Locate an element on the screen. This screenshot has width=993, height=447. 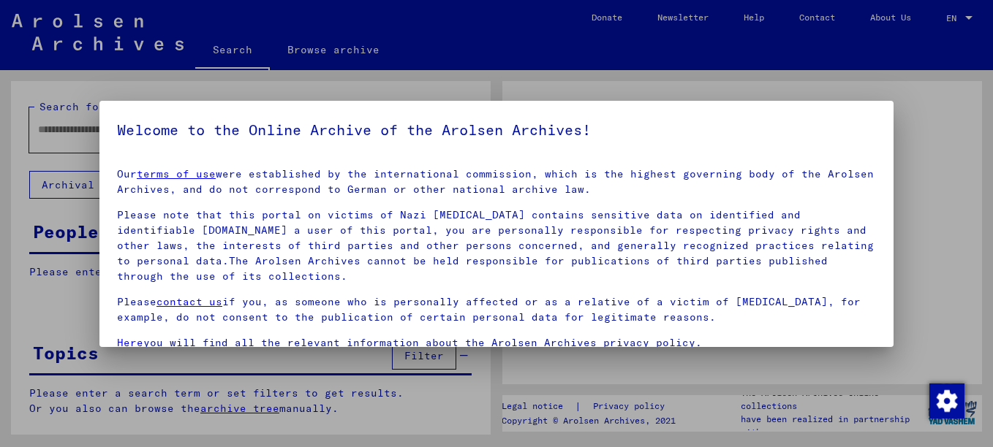
a: contact us is located at coordinates (189, 302).